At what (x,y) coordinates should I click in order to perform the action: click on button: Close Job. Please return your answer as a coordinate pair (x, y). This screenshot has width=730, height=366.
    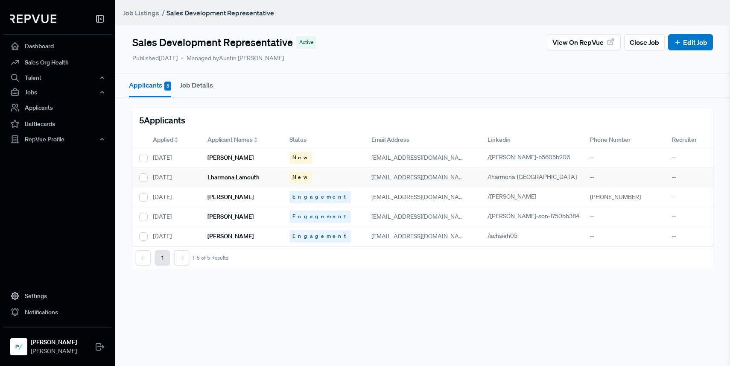
    Looking at the image, I should click on (644, 42).